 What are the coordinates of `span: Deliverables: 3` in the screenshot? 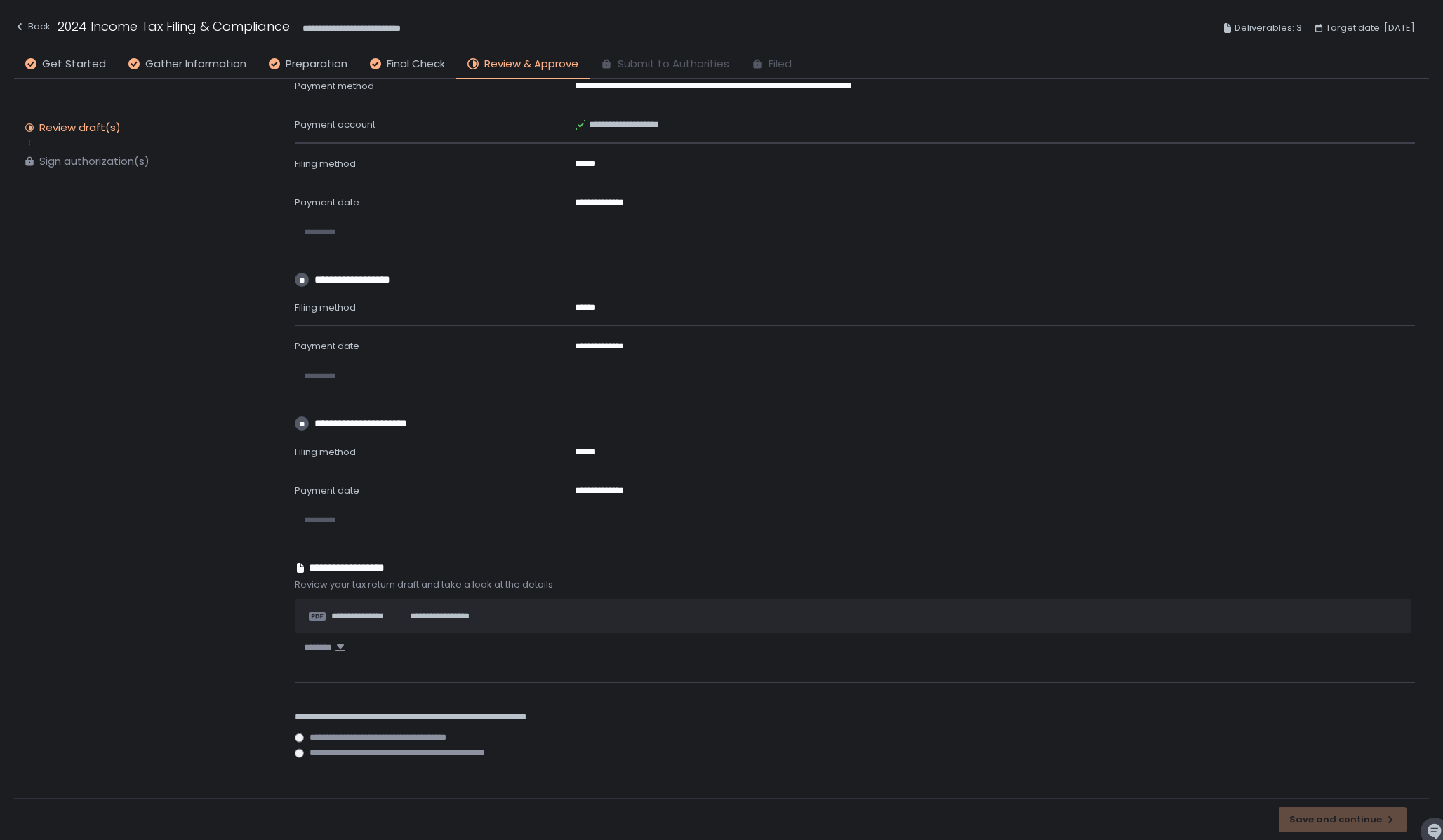 It's located at (1268, 28).